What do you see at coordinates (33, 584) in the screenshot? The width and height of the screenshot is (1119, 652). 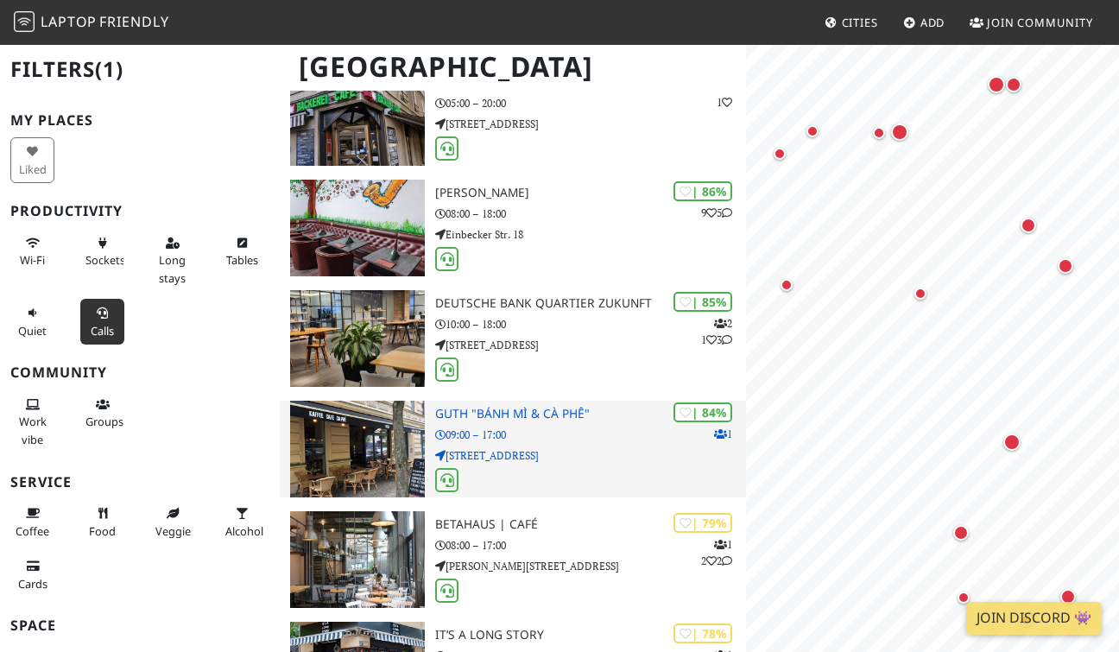 I see `span: Credit cards` at bounding box center [33, 584].